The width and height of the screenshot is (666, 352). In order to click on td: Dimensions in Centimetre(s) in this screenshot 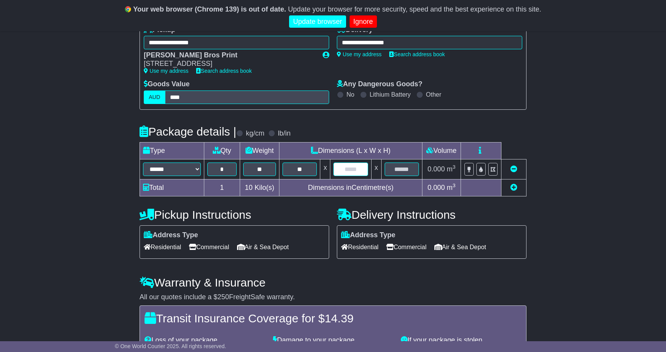, I will do `click(351, 188)`.